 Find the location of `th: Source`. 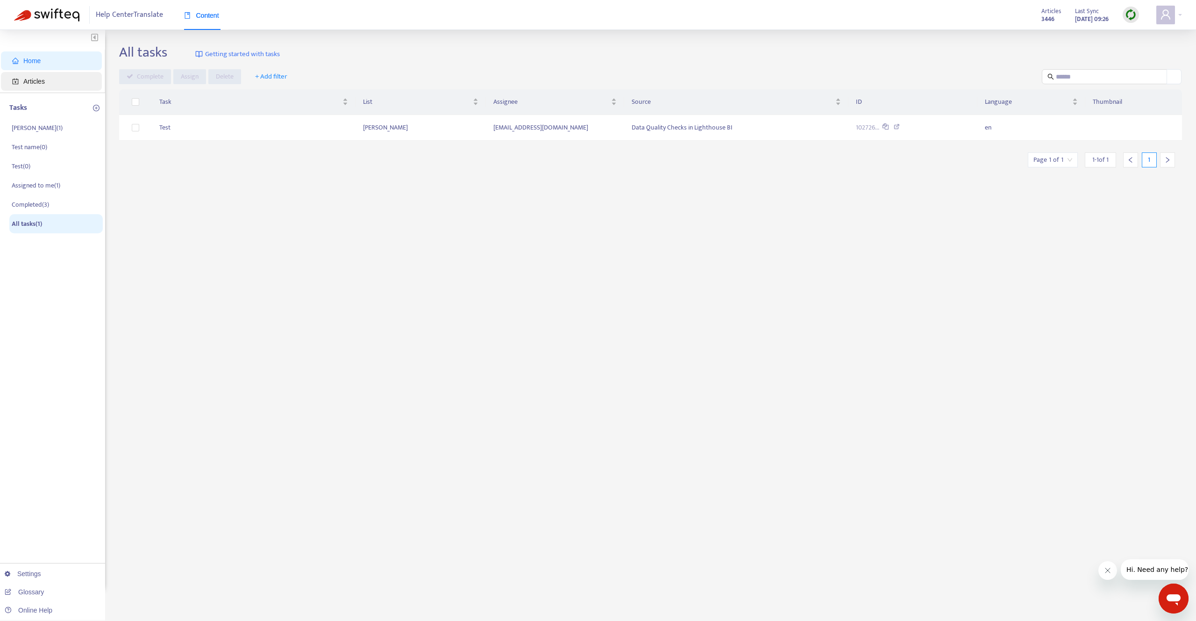

th: Source is located at coordinates (736, 102).